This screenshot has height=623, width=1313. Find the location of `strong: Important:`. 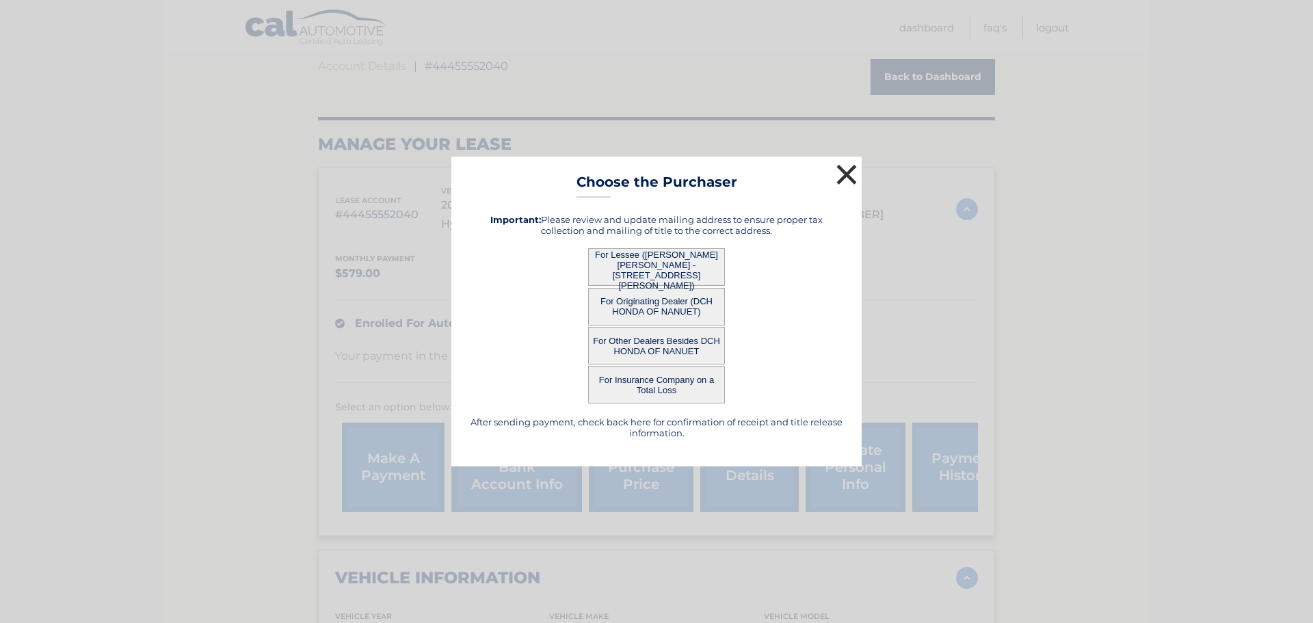

strong: Important: is located at coordinates (516, 220).